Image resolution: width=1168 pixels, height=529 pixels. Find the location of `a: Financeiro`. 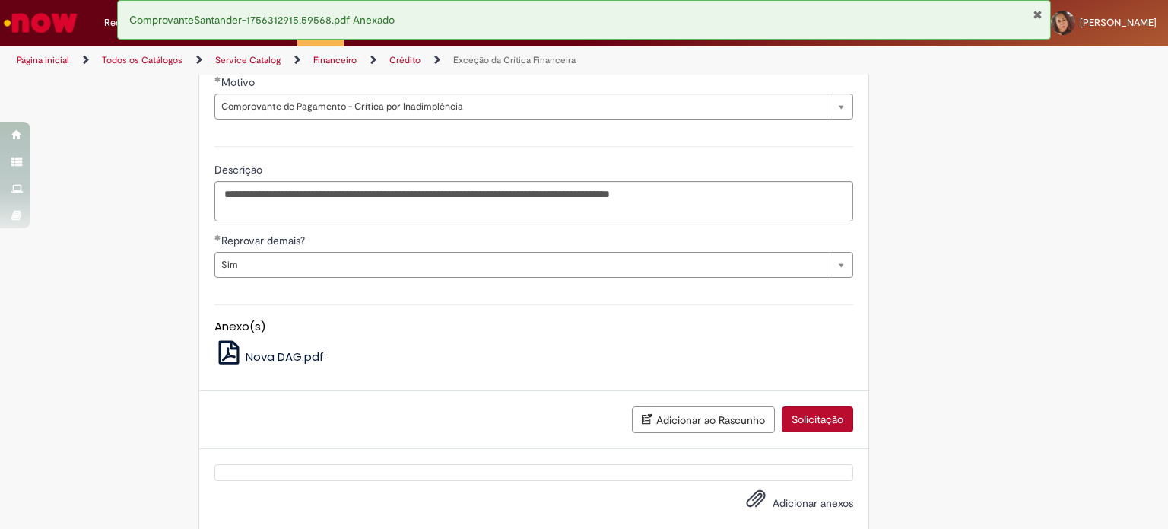

a: Financeiro is located at coordinates (335, 60).